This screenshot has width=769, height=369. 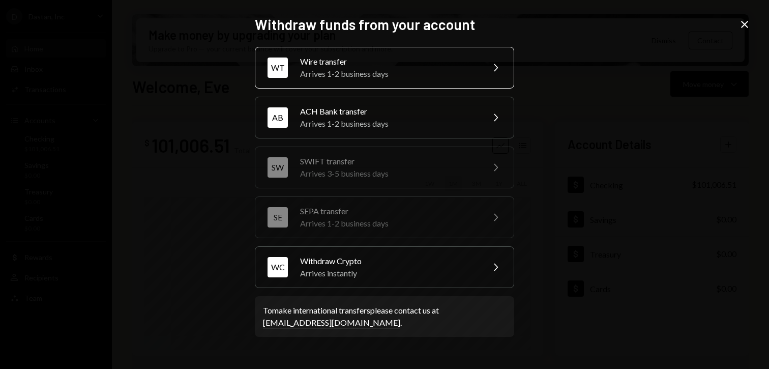 I want to click on div: AB, so click(x=278, y=117).